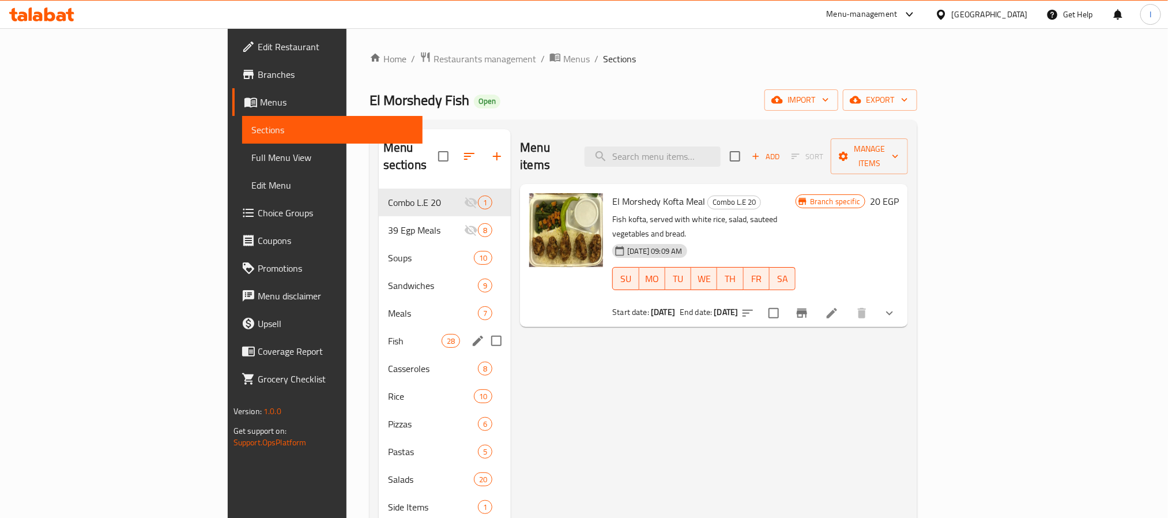  What do you see at coordinates (426, 202) in the screenshot?
I see `div: Combo L.E 20` at bounding box center [426, 202].